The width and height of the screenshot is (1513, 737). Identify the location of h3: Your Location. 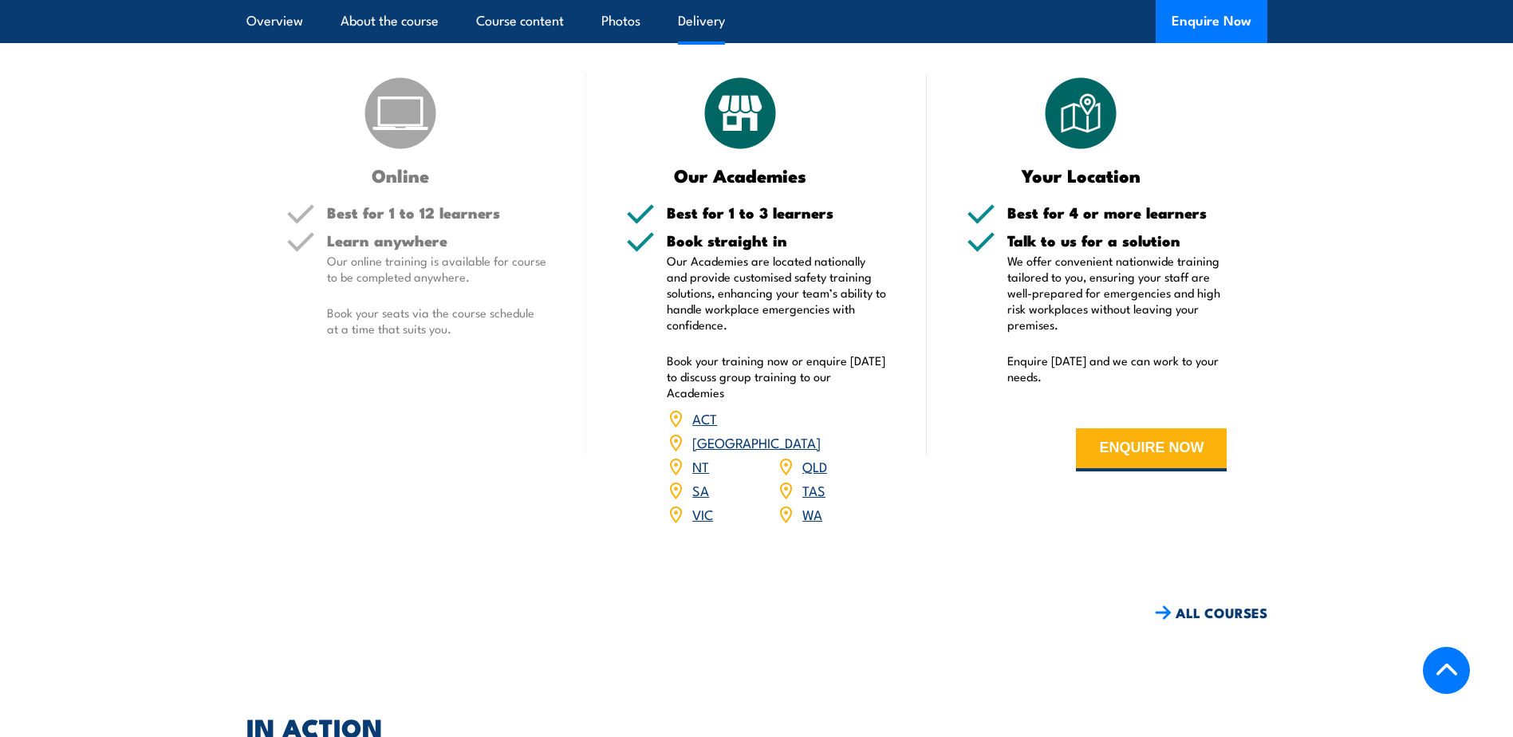
(1080, 175).